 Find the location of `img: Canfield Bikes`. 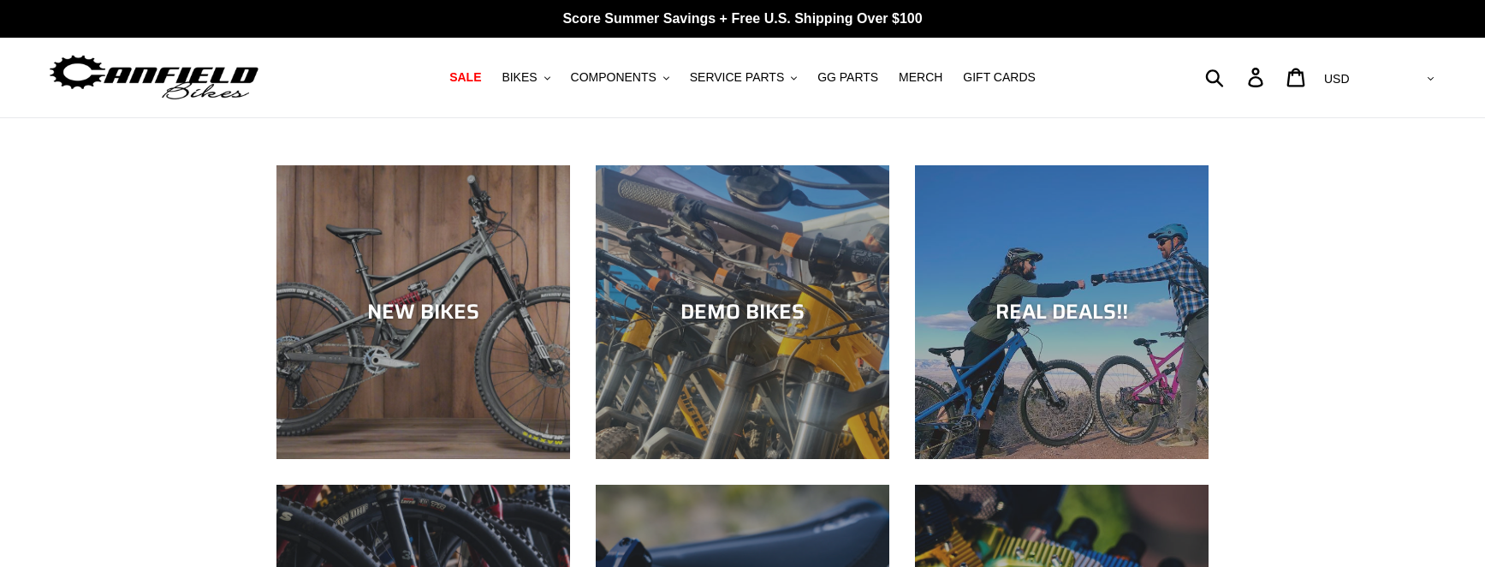

img: Canfield Bikes is located at coordinates (154, 77).